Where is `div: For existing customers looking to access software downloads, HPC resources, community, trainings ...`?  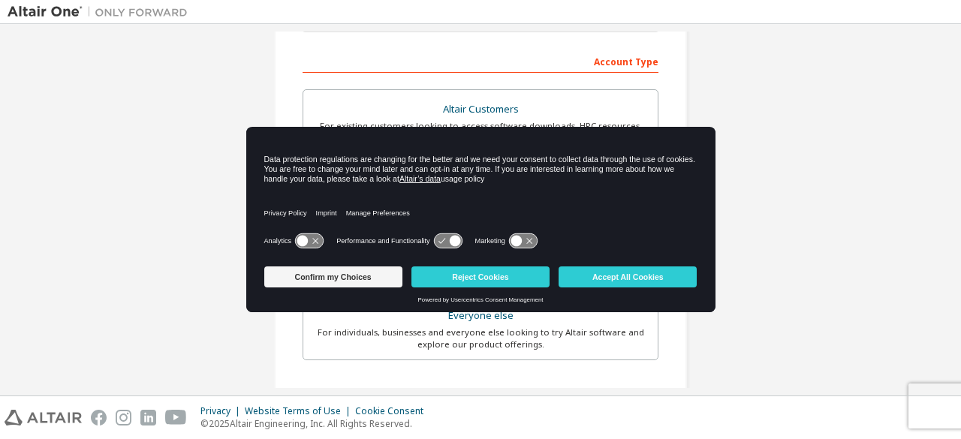 div: For existing customers looking to access software downloads, HPC resources, community, trainings ... is located at coordinates (480, 132).